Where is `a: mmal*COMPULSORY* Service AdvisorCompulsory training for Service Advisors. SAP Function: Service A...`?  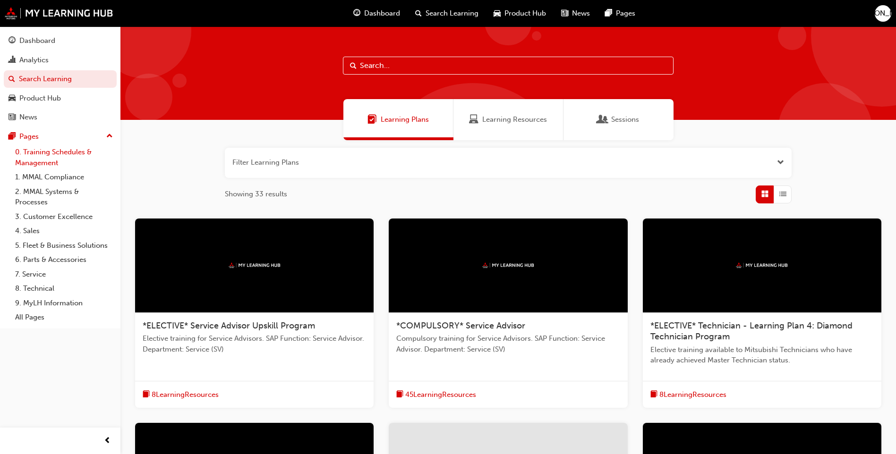
a: mmal*COMPULSORY* Service AdvisorCompulsory training for Service Advisors. SAP Function: Service A... is located at coordinates (508, 314).